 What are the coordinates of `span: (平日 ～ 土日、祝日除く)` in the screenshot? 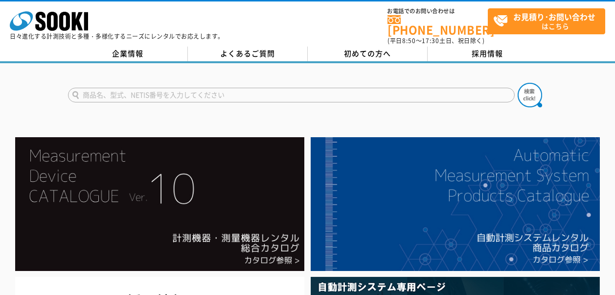 It's located at (436, 41).